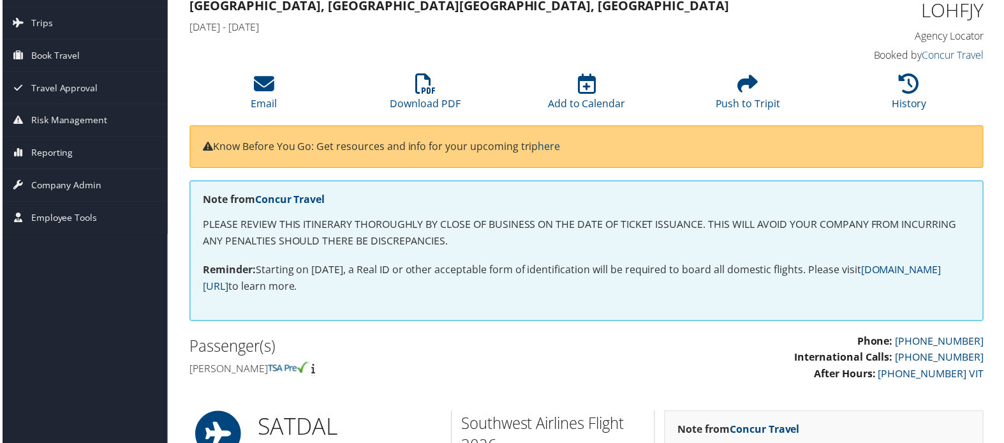 Image resolution: width=1004 pixels, height=443 pixels. I want to click on a: Email, so click(263, 96).